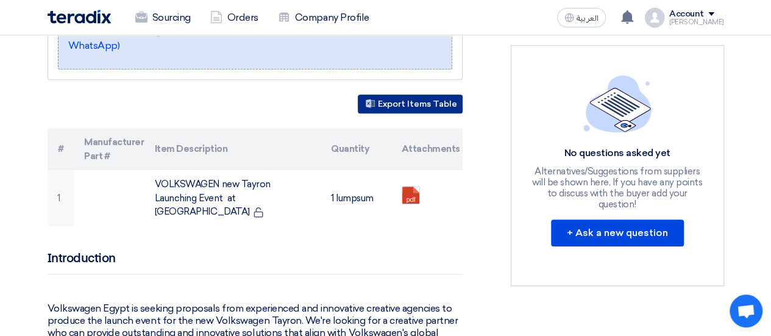  I want to click on th: Attachments, so click(427, 149).